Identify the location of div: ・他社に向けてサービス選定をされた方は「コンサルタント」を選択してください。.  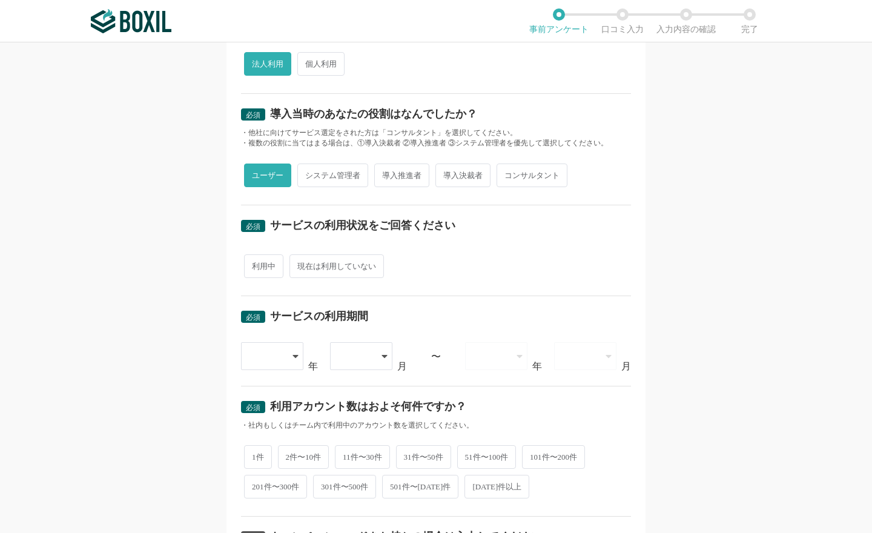
(436, 133).